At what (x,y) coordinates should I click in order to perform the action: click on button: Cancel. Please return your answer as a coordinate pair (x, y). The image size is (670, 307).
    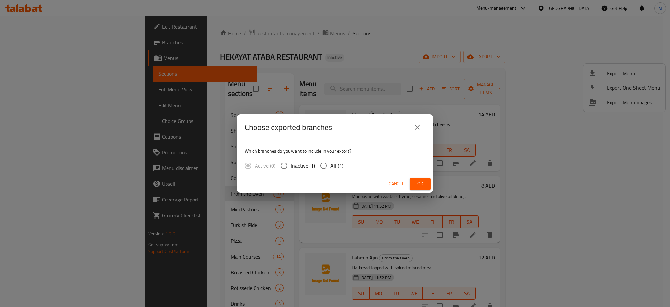
    Looking at the image, I should click on (397, 184).